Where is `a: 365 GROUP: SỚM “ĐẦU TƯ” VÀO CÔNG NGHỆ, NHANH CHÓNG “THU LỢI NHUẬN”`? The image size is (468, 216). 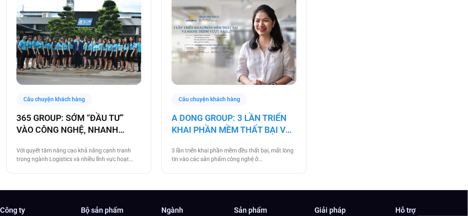
a: 365 GROUP: SỚM “ĐẦU TƯ” VÀO CÔNG NGHỆ, NHANH CHÓNG “THU LỢI NHUẬN” is located at coordinates (79, 124).